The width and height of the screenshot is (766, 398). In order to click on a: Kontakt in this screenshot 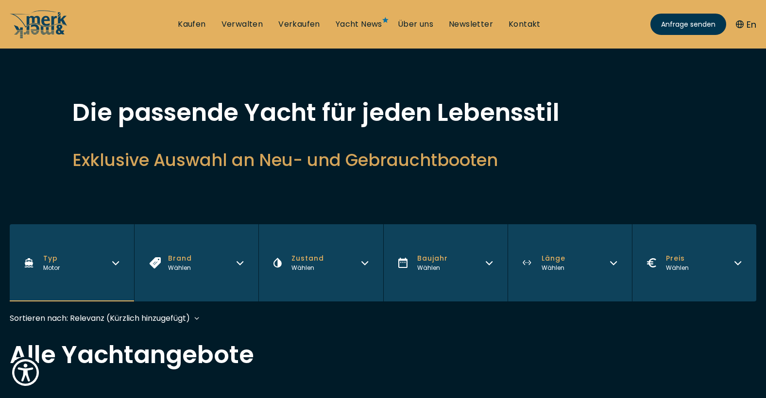, I will do `click(525, 24)`.